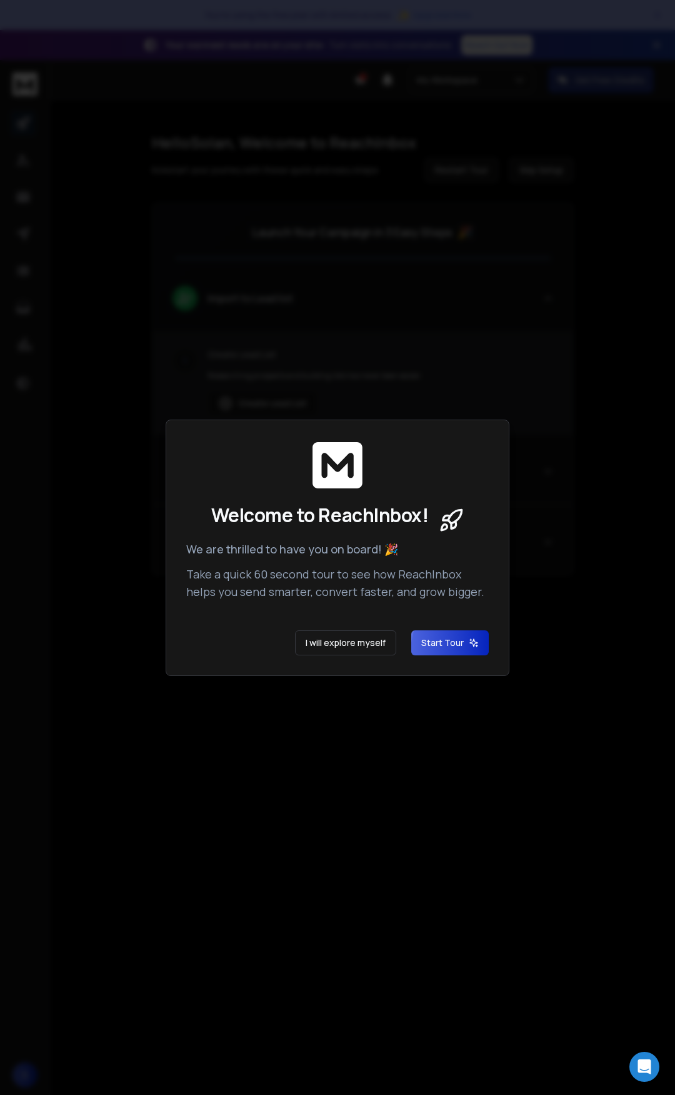 The height and width of the screenshot is (1095, 675). What do you see at coordinates (450, 643) in the screenshot?
I see `span: Start Tour` at bounding box center [450, 643].